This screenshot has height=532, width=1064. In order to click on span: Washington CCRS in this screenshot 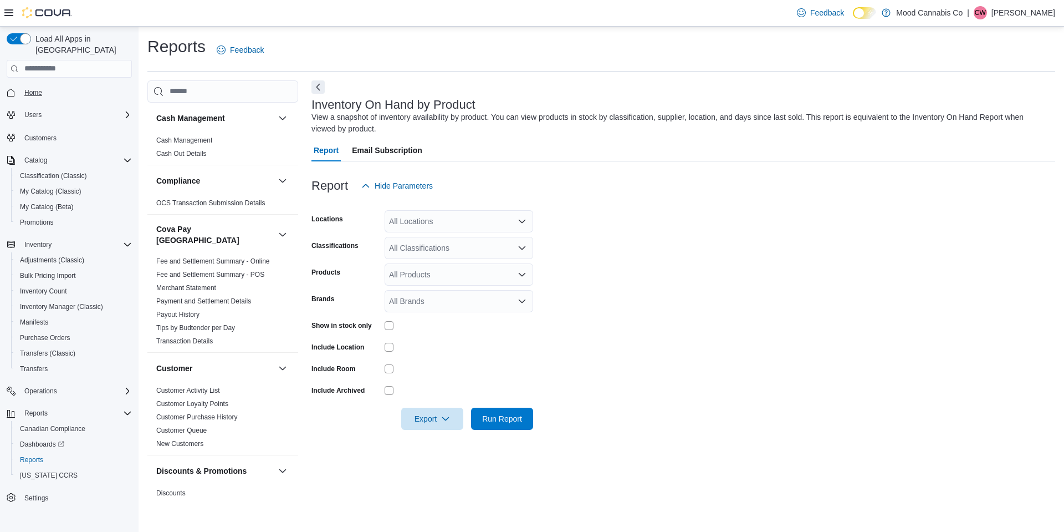, I will do `click(74, 475)`.